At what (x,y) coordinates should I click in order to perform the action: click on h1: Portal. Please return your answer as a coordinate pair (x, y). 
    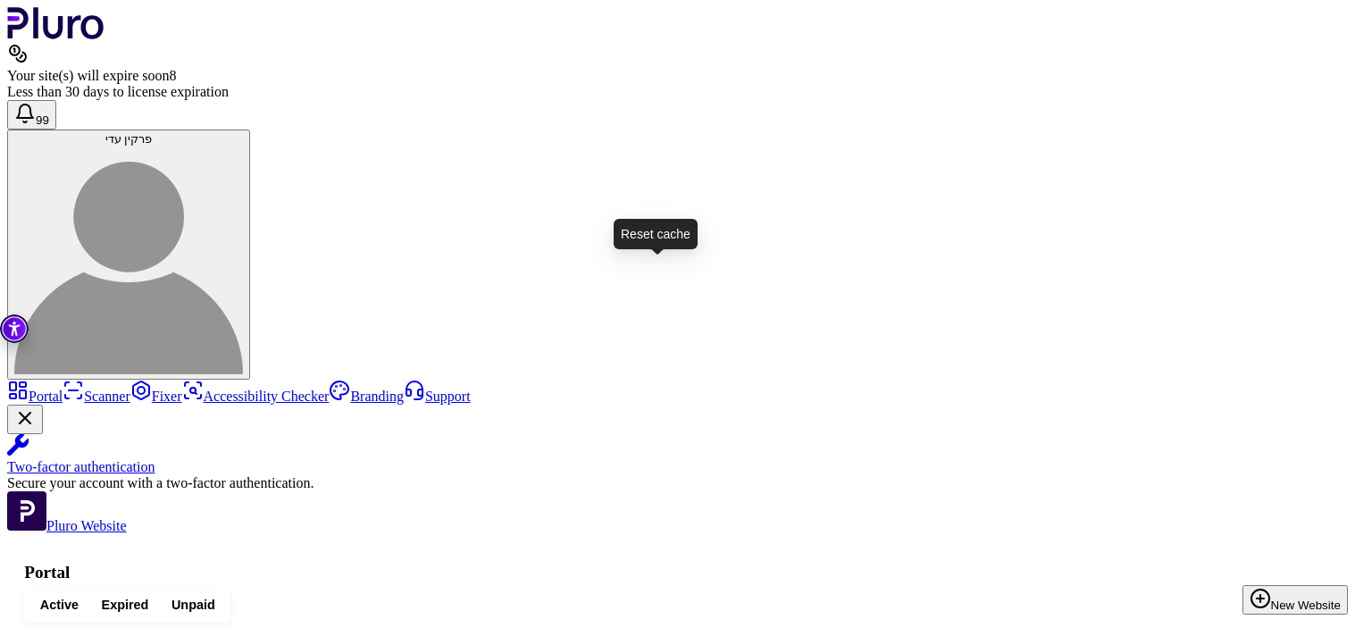
    Looking at the image, I should click on (686, 573).